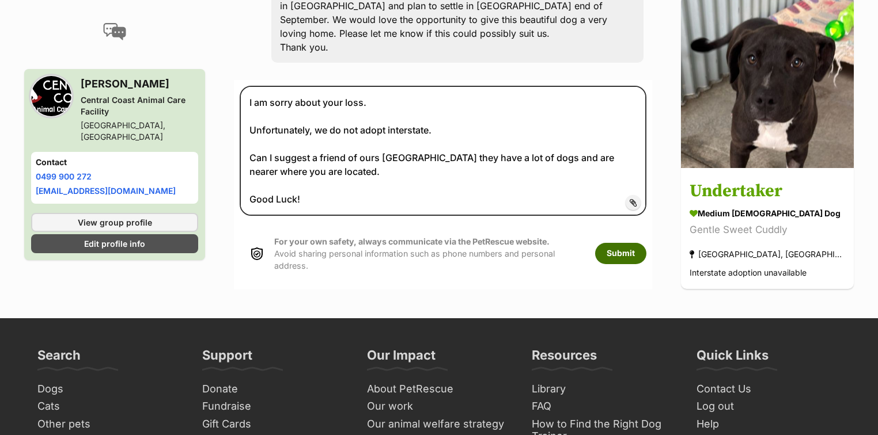 This screenshot has height=435, width=878. Describe the element at coordinates (768, 389) in the screenshot. I see `a: Contact Us` at that location.